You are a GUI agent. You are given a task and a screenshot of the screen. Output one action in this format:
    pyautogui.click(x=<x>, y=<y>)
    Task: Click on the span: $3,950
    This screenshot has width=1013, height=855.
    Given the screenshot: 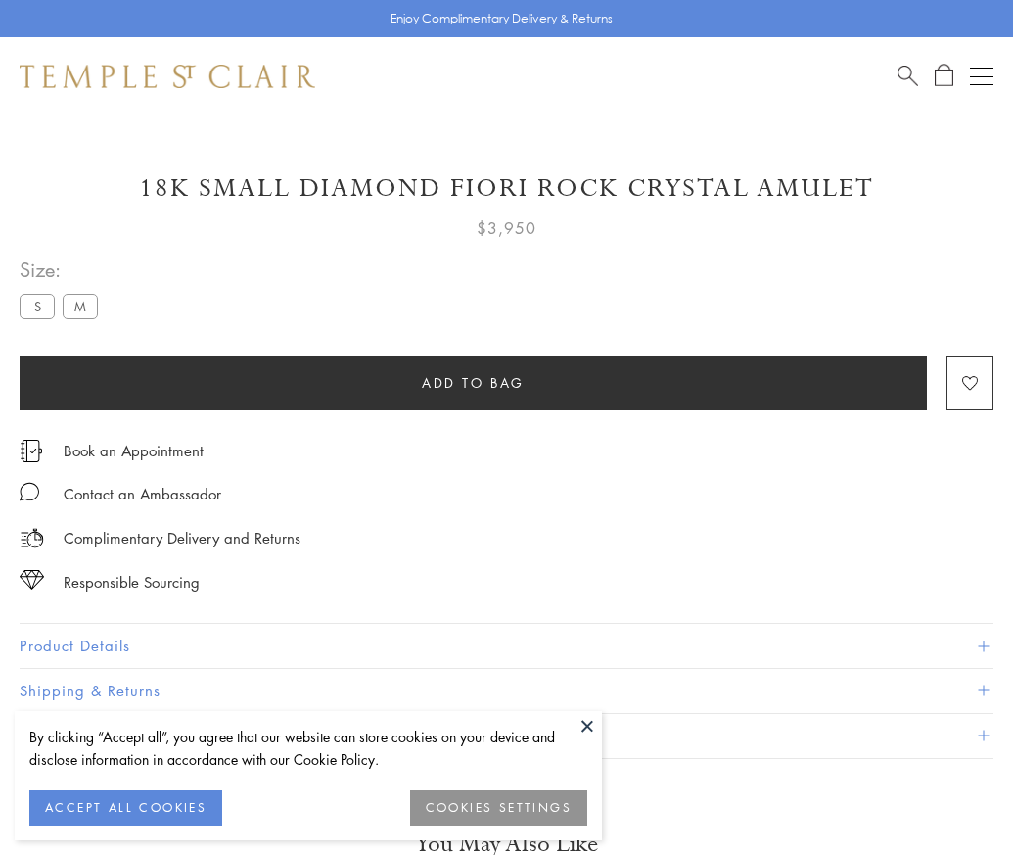 What is the action you would take?
    pyautogui.click(x=506, y=228)
    